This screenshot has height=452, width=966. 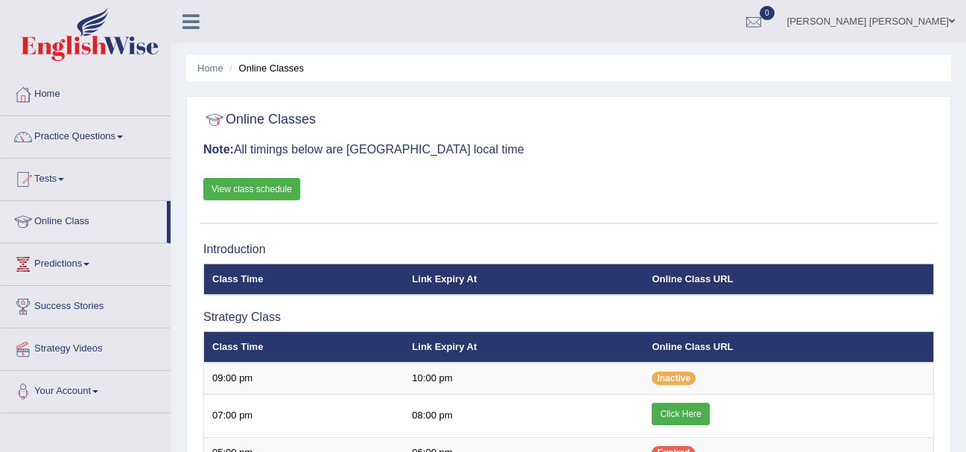 What do you see at coordinates (524, 379) in the screenshot?
I see `td: 10:00 pm` at bounding box center [524, 379].